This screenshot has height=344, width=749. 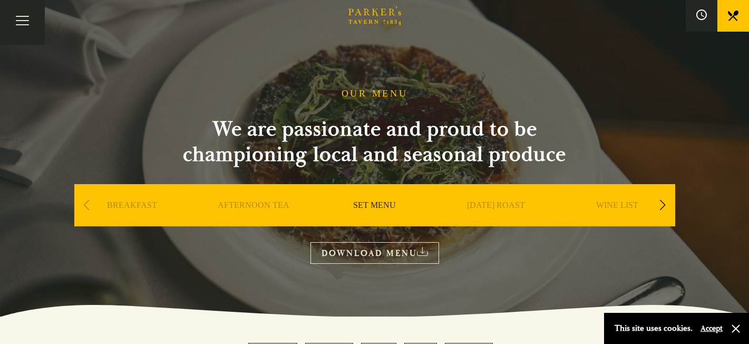 What do you see at coordinates (496, 221) in the screenshot?
I see `div: 4 / 9` at bounding box center [496, 221].